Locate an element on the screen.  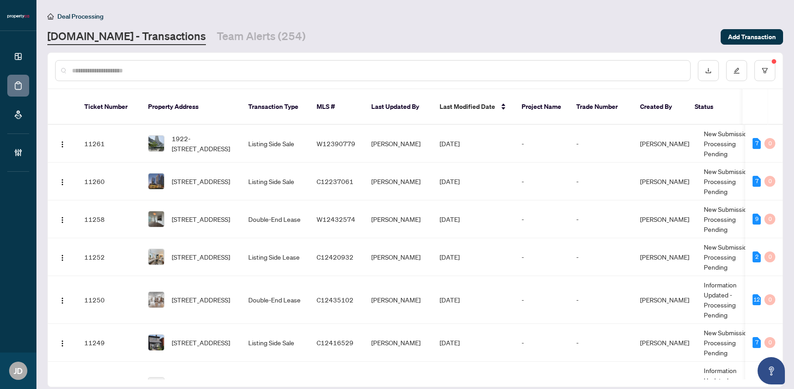
span: filter is located at coordinates (765, 71).